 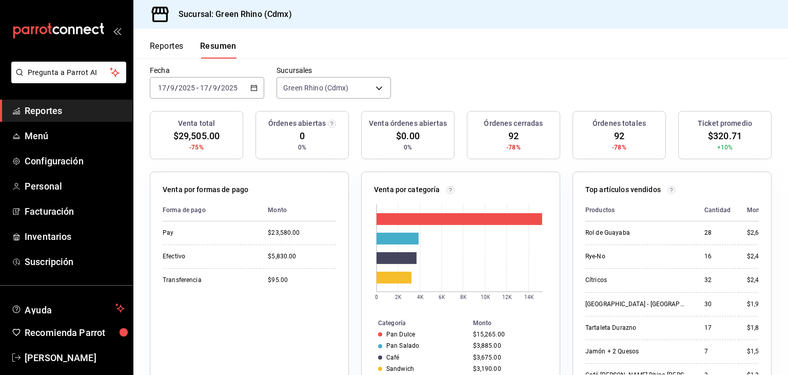 I want to click on div: $3,190.00, so click(x=508, y=369).